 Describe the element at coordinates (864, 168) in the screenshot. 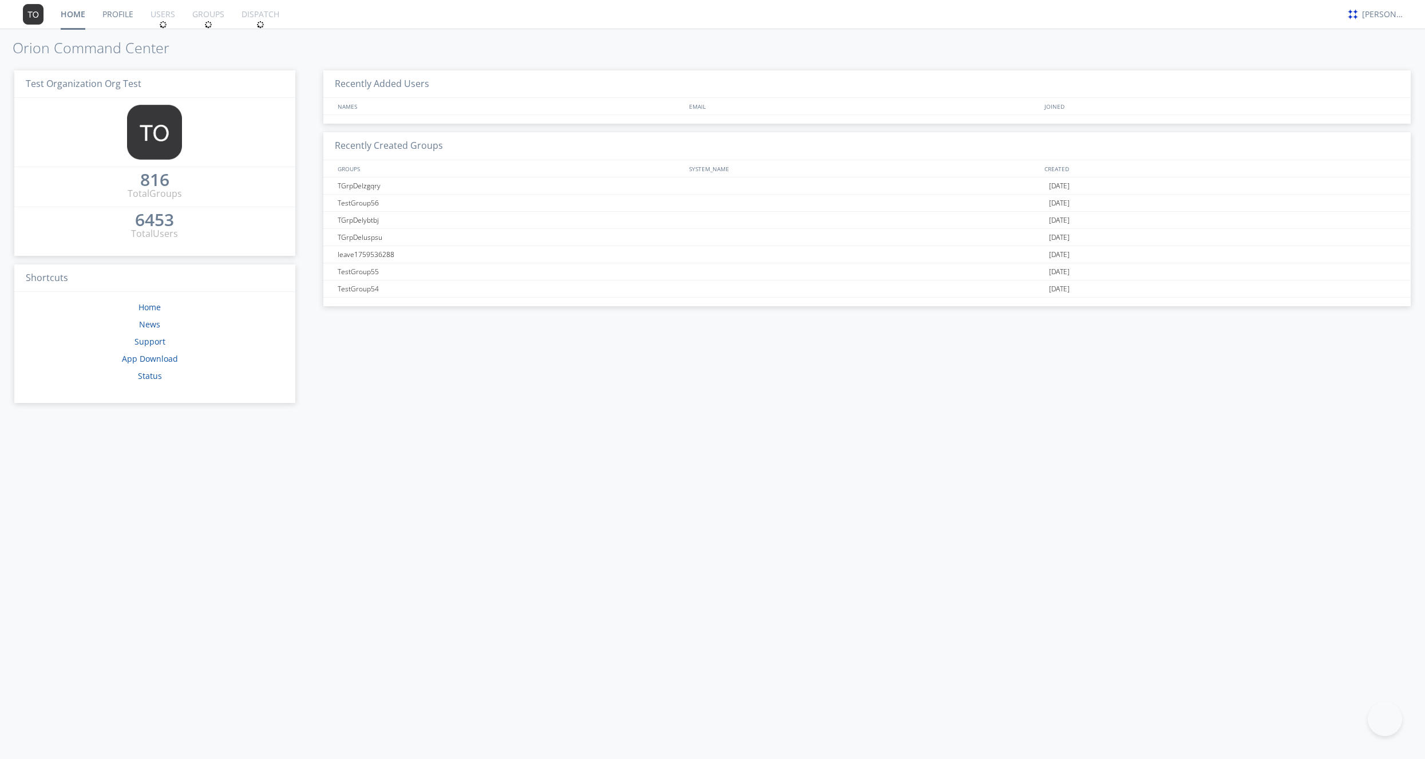

I see `div: SYSTEM_NAME` at that location.